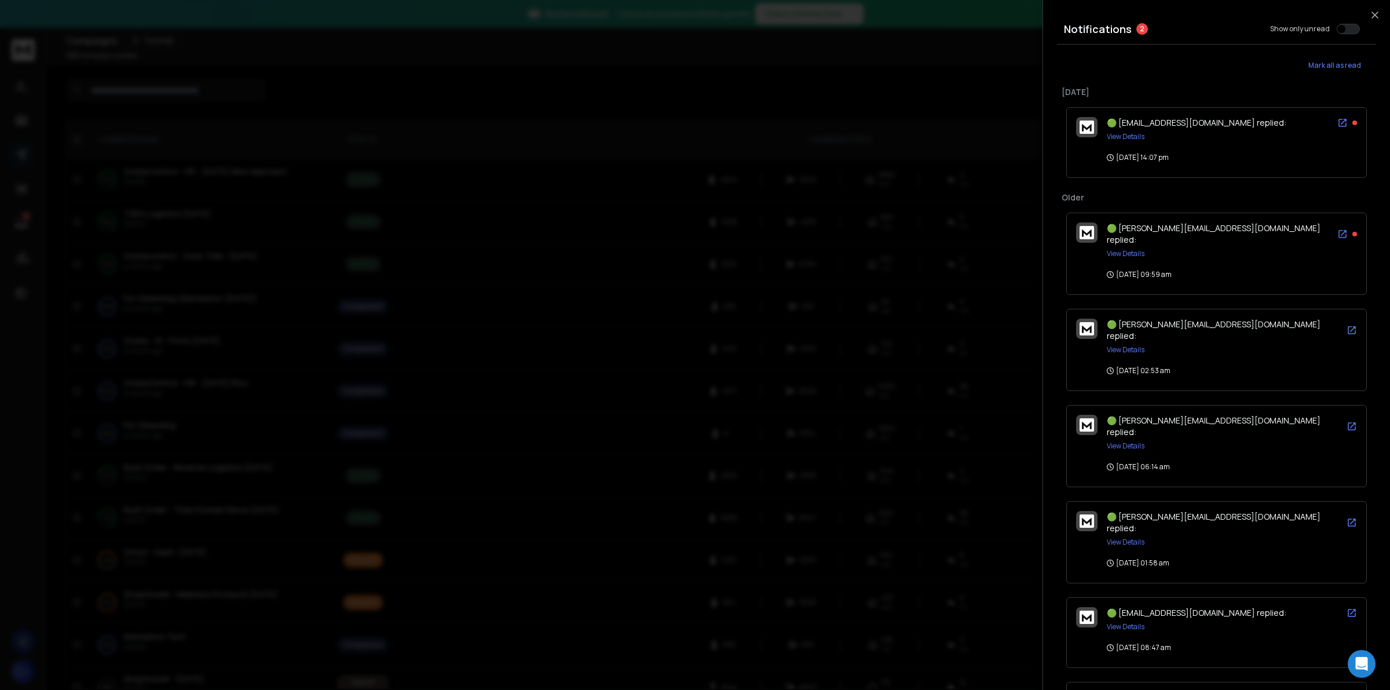 This screenshot has height=690, width=1390. I want to click on span: 2, so click(1142, 29).